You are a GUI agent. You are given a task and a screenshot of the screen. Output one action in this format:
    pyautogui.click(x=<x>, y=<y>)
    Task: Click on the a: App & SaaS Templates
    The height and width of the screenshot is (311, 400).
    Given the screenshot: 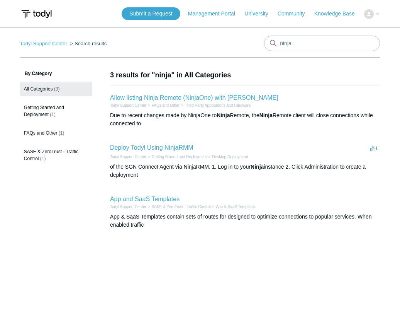 What is the action you would take?
    pyautogui.click(x=236, y=206)
    